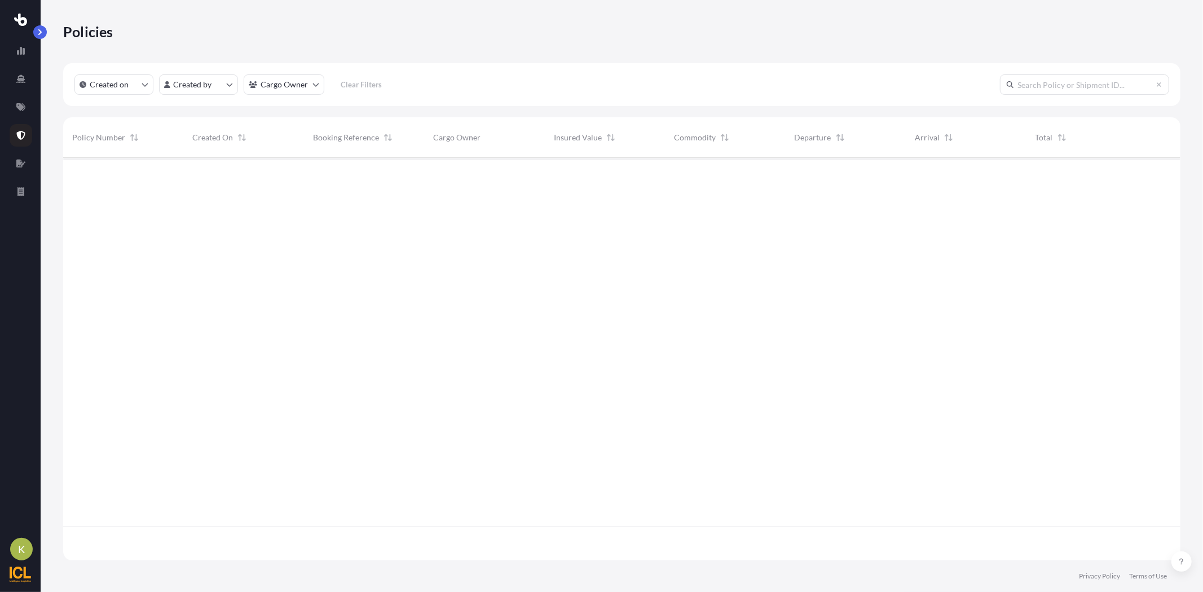 This screenshot has height=592, width=1203. Describe the element at coordinates (109, 85) in the screenshot. I see `p: Created on` at that location.